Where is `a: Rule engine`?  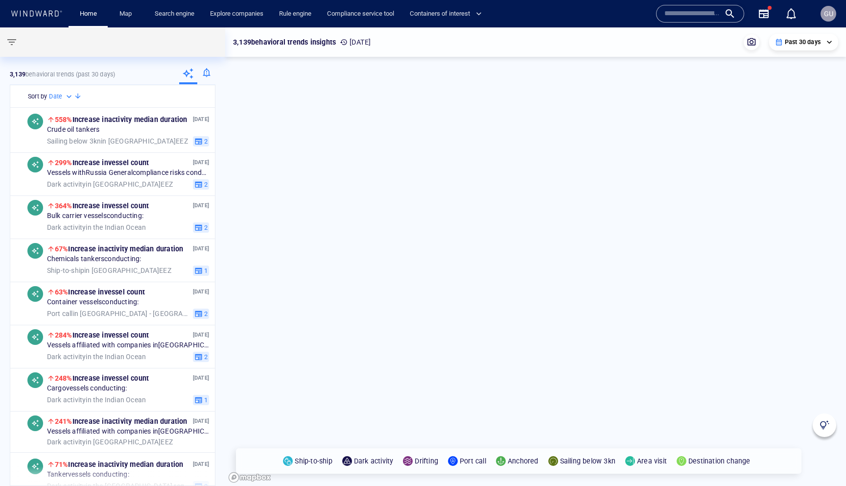 a: Rule engine is located at coordinates (295, 14).